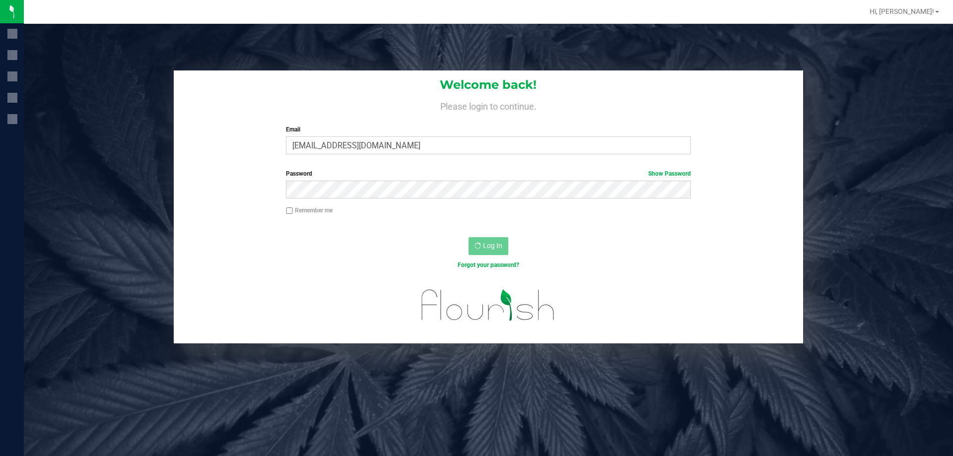 Image resolution: width=953 pixels, height=456 pixels. I want to click on a: Show Password, so click(670, 174).